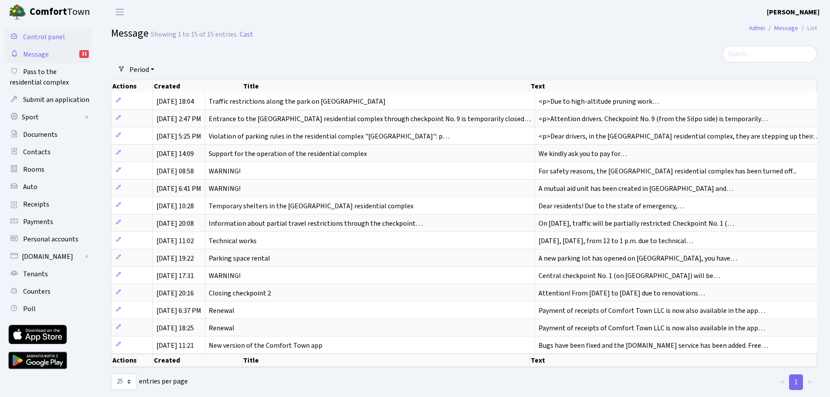 This screenshot has height=397, width=830. What do you see at coordinates (37, 152) in the screenshot?
I see `font: Contacts` at bounding box center [37, 152].